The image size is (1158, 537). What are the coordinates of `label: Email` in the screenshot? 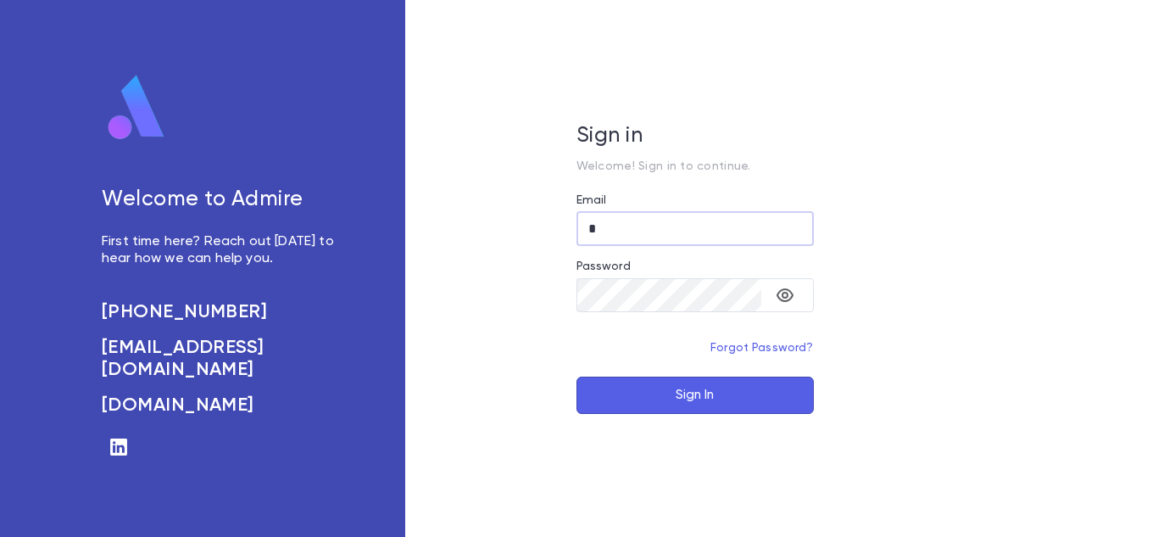 It's located at (592, 200).